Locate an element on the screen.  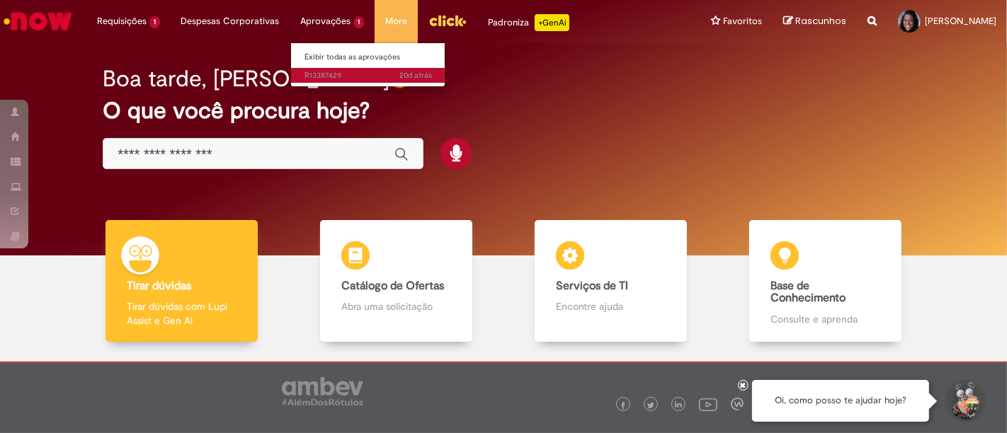
h2: O que você procura hoje? is located at coordinates (503, 110).